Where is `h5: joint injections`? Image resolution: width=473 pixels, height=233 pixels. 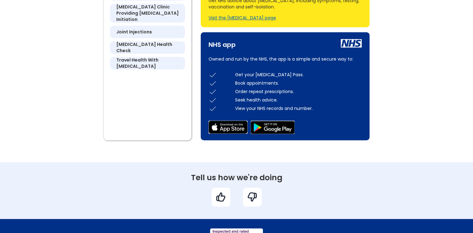 h5: joint injections is located at coordinates (134, 32).